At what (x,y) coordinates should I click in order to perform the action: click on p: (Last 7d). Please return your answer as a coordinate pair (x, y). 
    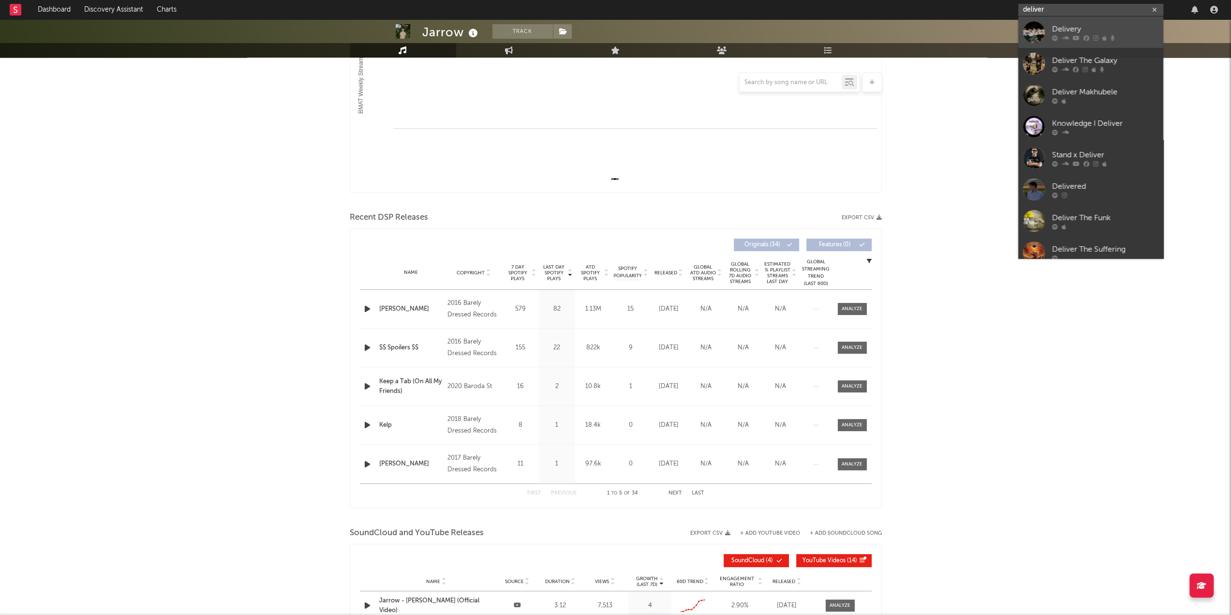
    Looking at the image, I should click on (647, 584).